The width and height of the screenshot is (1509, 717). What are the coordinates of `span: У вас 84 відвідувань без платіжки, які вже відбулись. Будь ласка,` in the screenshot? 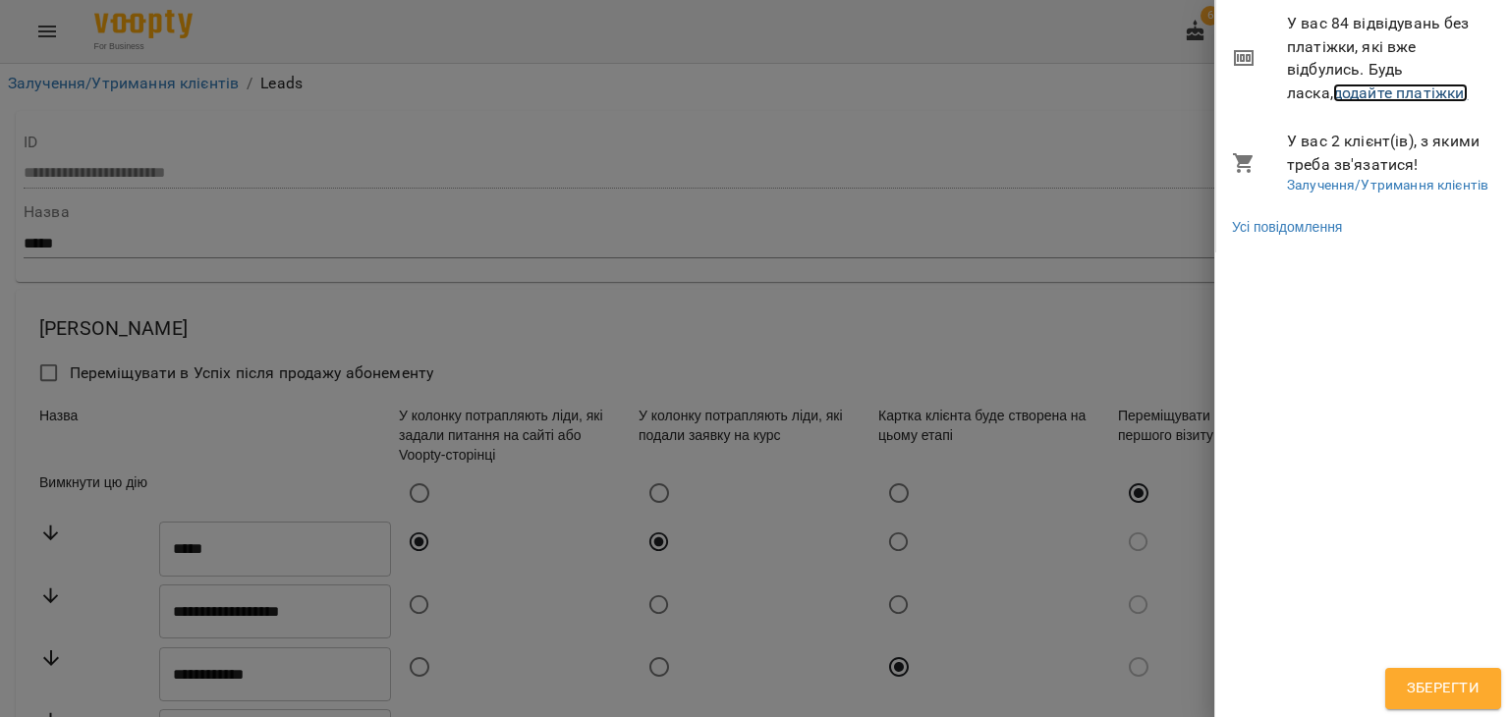 It's located at (1390, 58).